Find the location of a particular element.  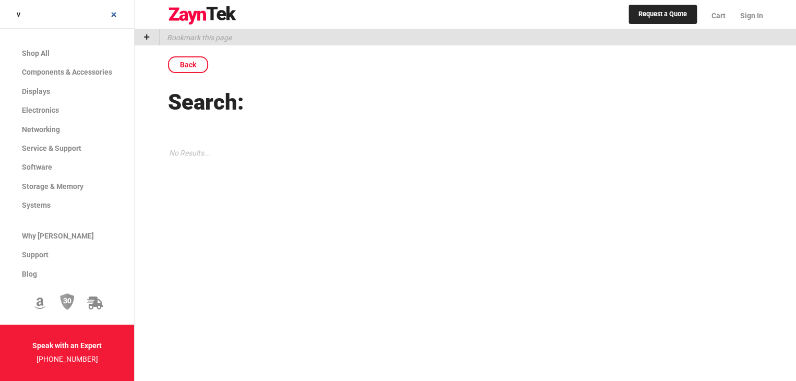

h1: Search: is located at coordinates (465, 102).